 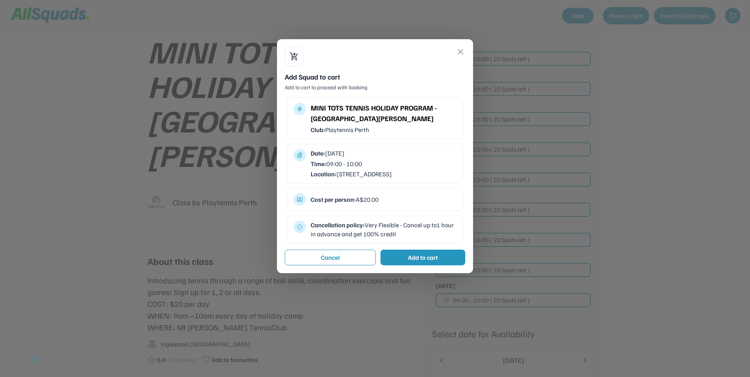 What do you see at coordinates (318, 153) in the screenshot?
I see `strong: Date:` at bounding box center [318, 153].